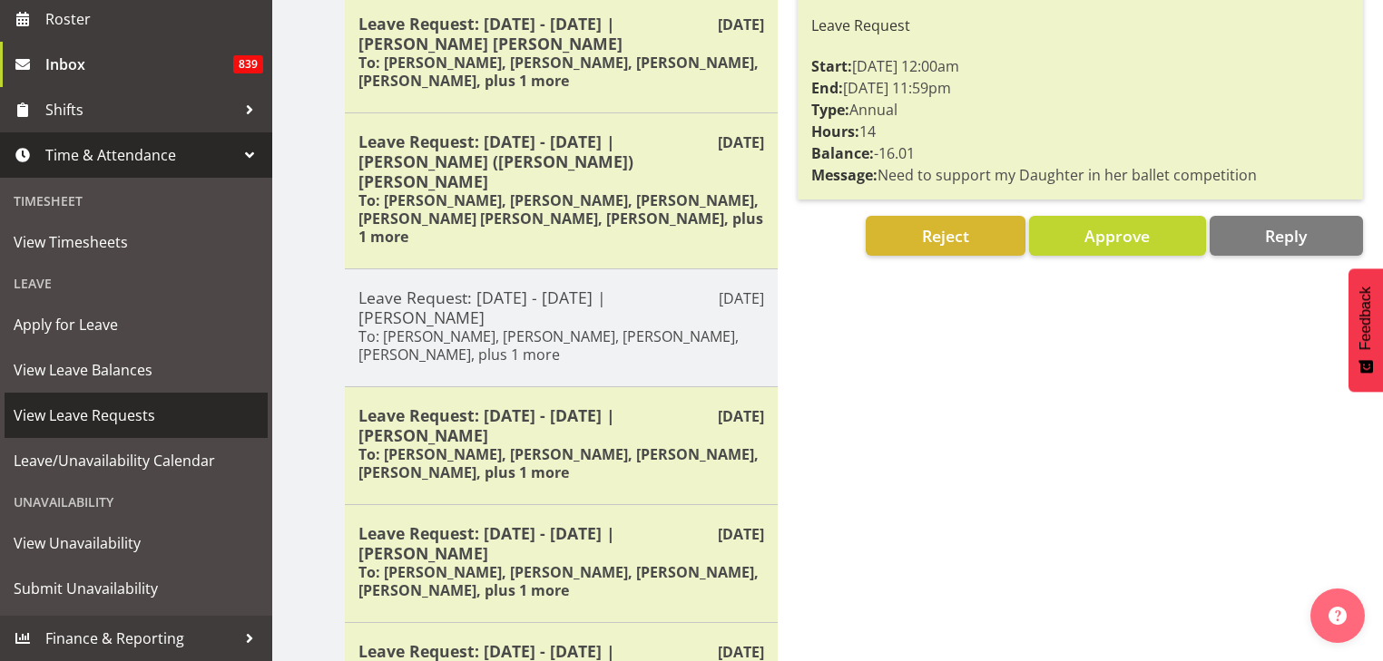 This screenshot has width=1383, height=661. Describe the element at coordinates (136, 283) in the screenshot. I see `div: Leave` at that location.